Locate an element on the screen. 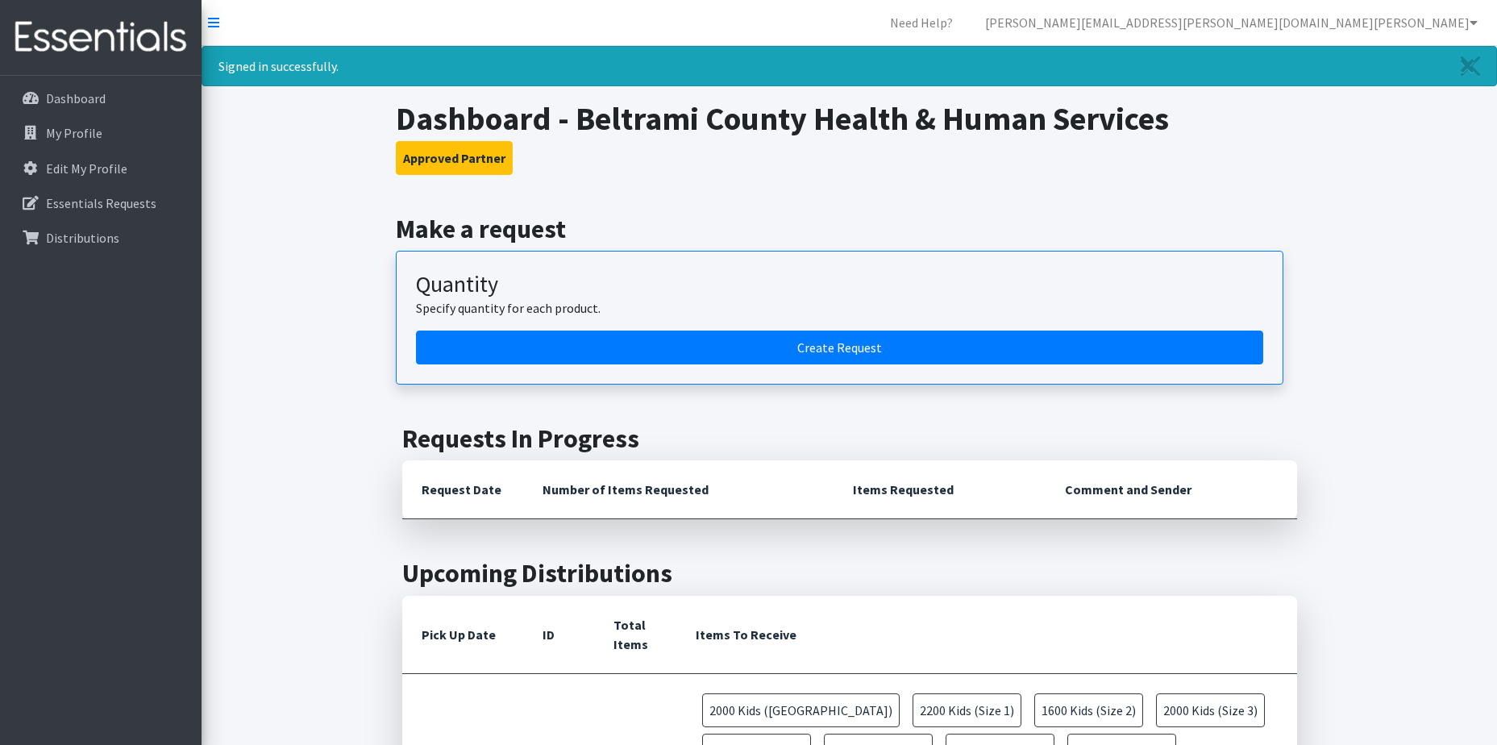 This screenshot has height=745, width=1497. p: Essentials Requests is located at coordinates (101, 203).